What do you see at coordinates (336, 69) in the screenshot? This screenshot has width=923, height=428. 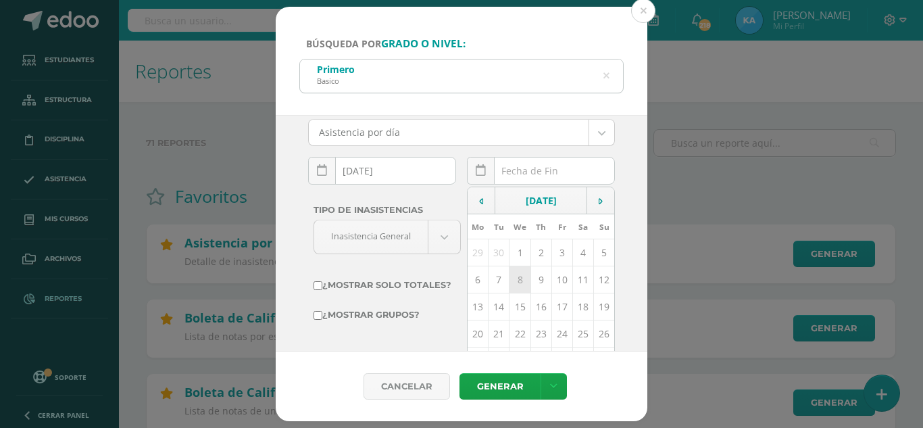 I see `div: Primero` at bounding box center [336, 69].